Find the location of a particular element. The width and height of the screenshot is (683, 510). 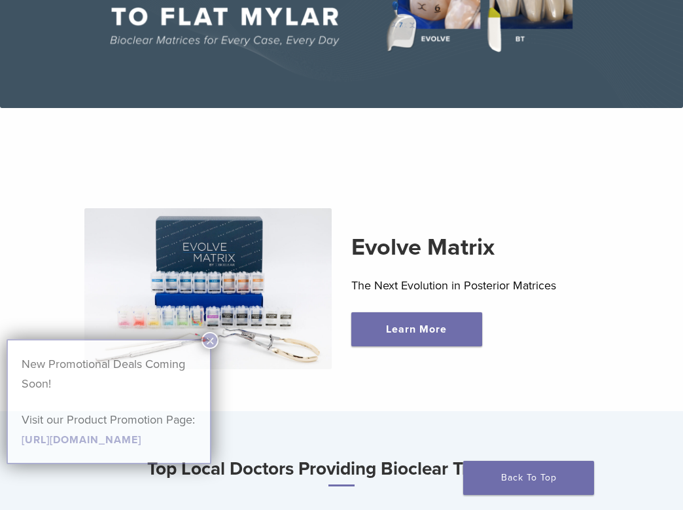

button: Close is located at coordinates (210, 340).